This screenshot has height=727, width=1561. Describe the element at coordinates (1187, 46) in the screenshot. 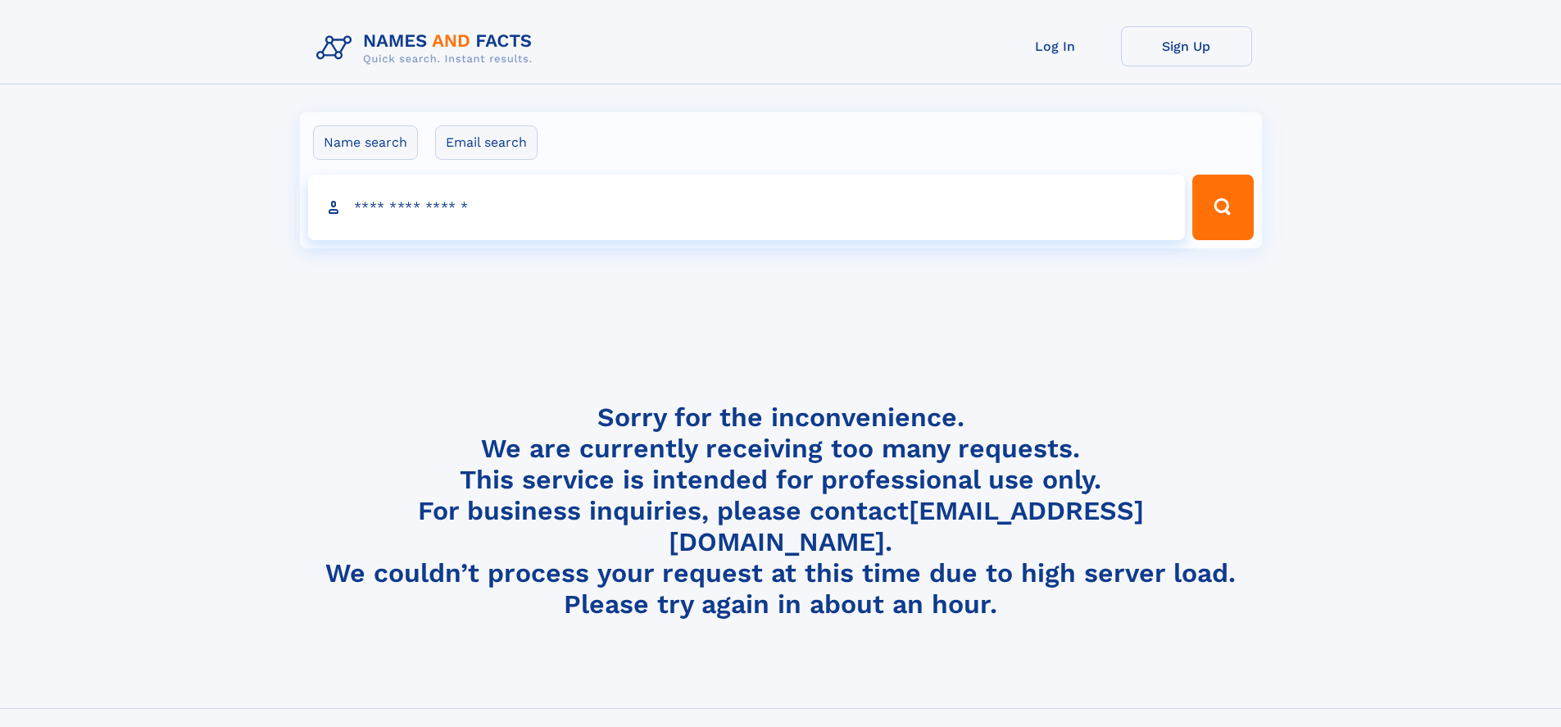

I see `a: Sign Up` at that location.